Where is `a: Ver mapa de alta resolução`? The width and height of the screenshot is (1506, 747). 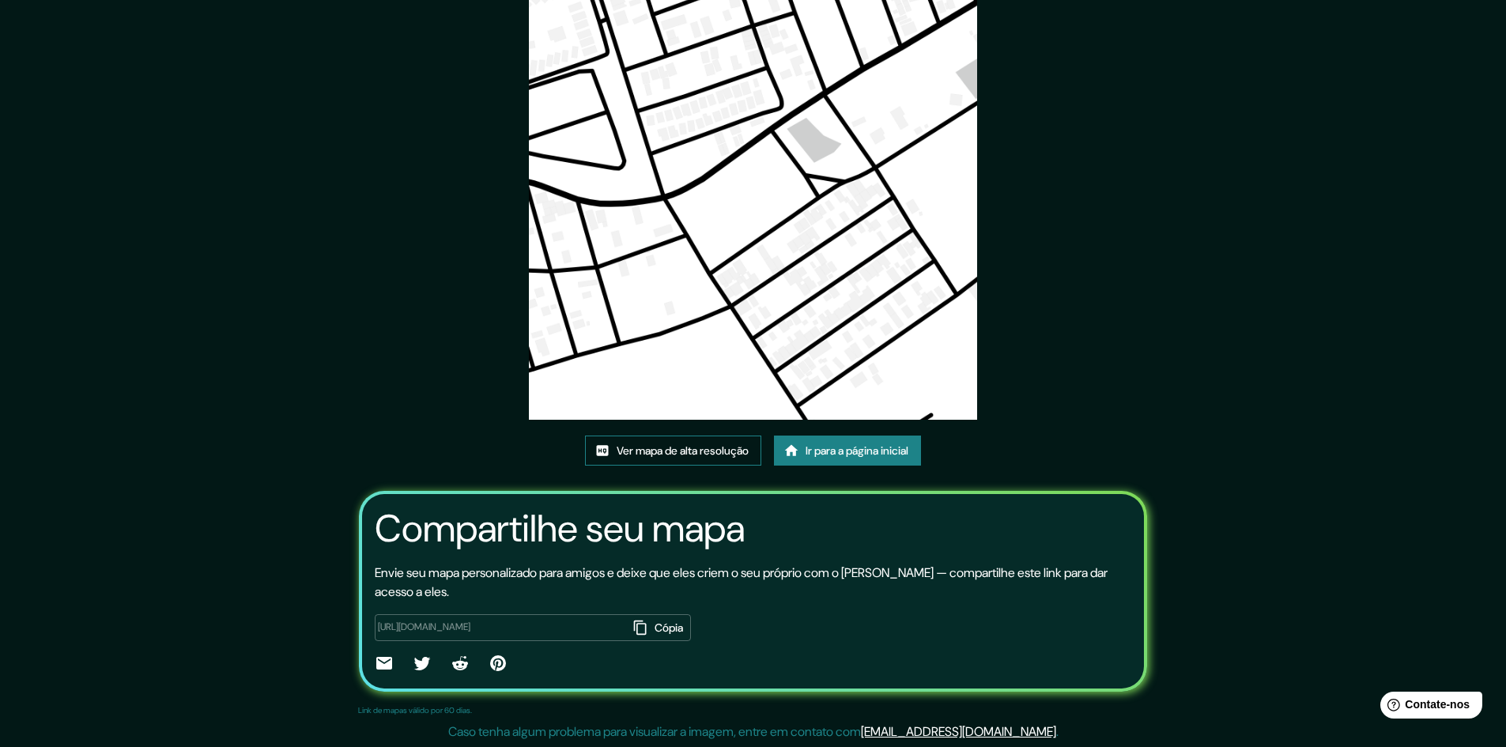 a: Ver mapa de alta resolução is located at coordinates (673, 451).